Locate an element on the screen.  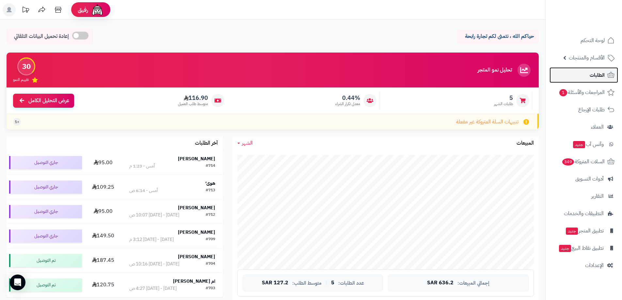
a: التقارير is located at coordinates (583, 196).